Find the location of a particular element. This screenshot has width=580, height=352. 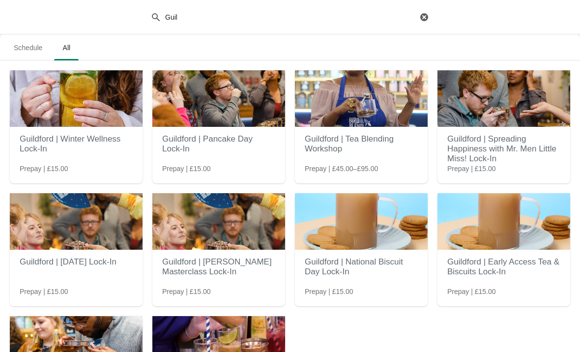

span: Schedule is located at coordinates (28, 48).